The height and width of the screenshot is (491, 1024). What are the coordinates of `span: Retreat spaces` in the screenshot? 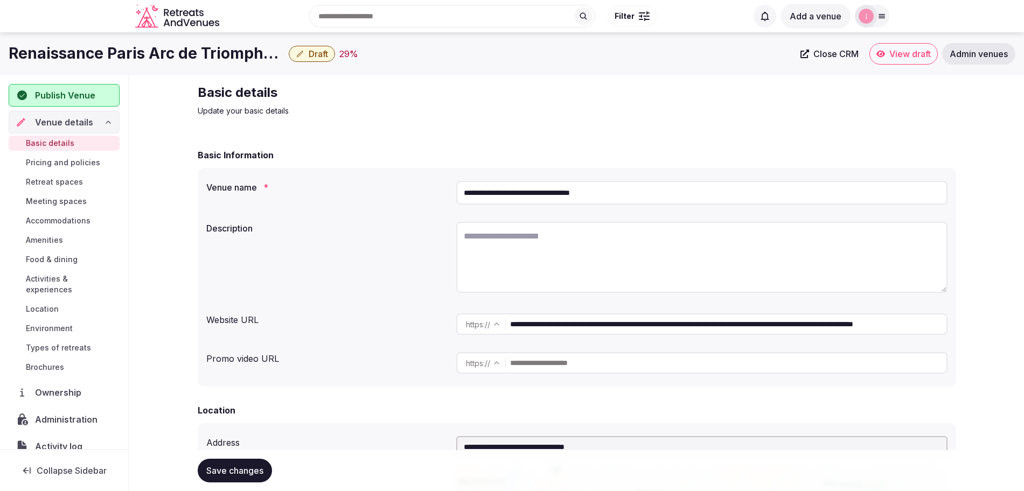 It's located at (54, 182).